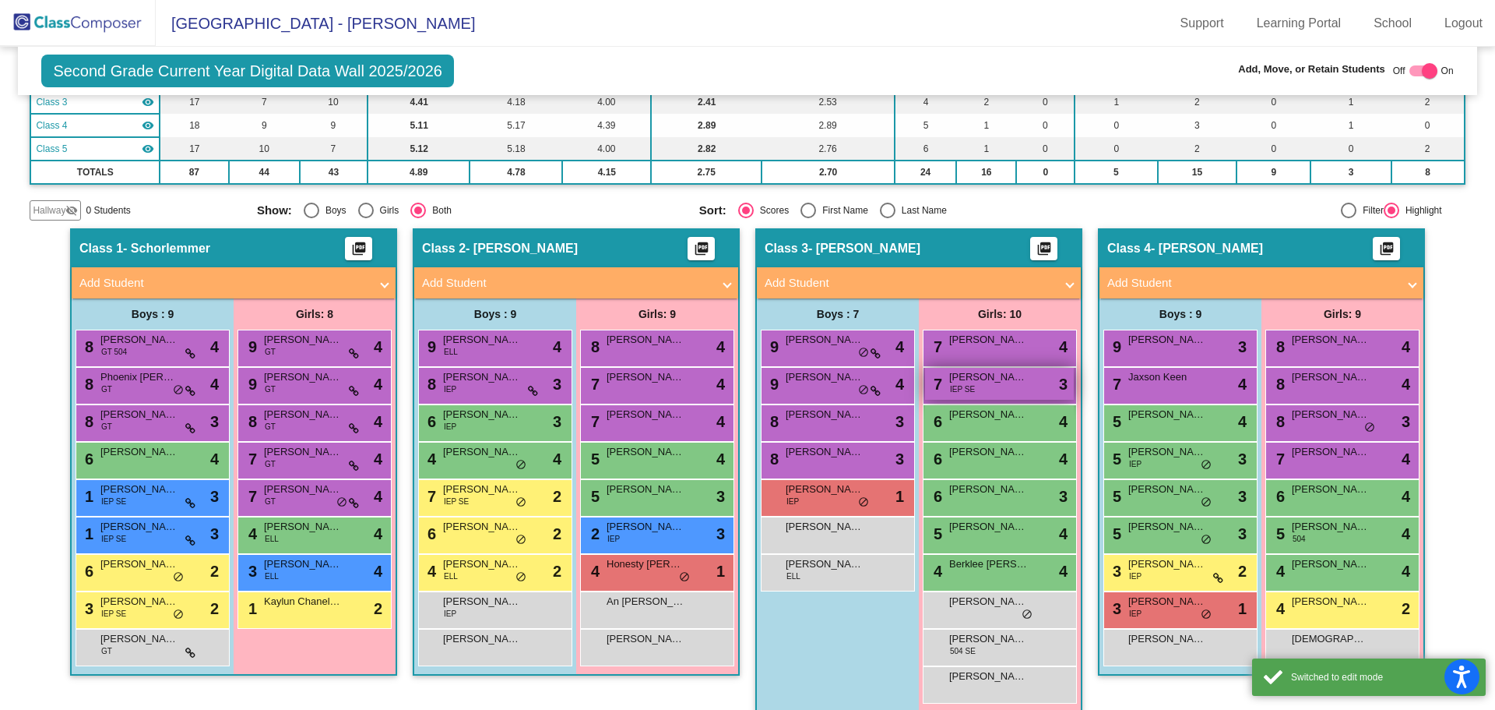 Image resolution: width=1495 pixels, height=710 pixels. Describe the element at coordinates (1312, 69) in the screenshot. I see `span: Add, Move, or Retain Students` at that location.